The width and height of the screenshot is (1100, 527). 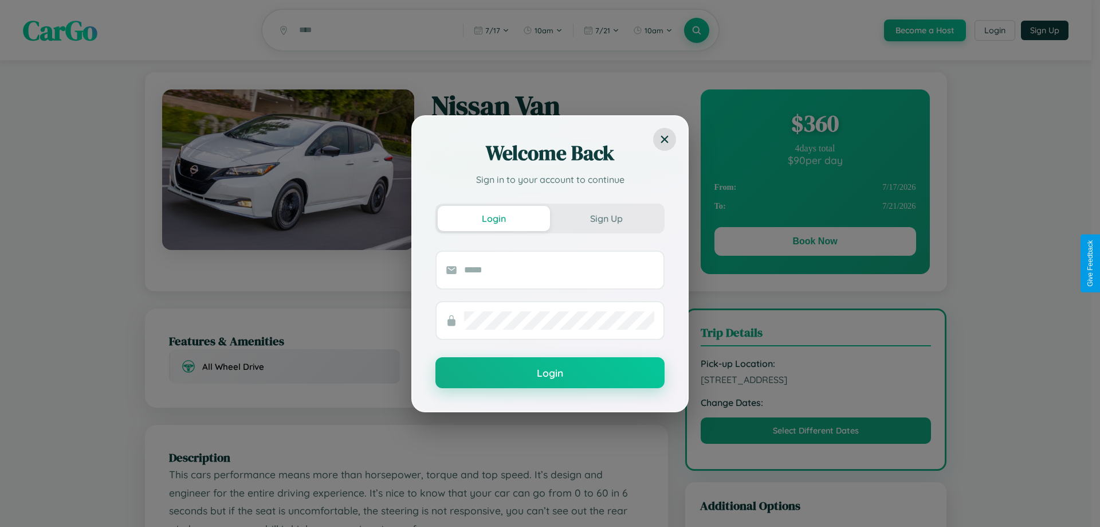 I want to click on div: Give Feedback, so click(x=1090, y=263).